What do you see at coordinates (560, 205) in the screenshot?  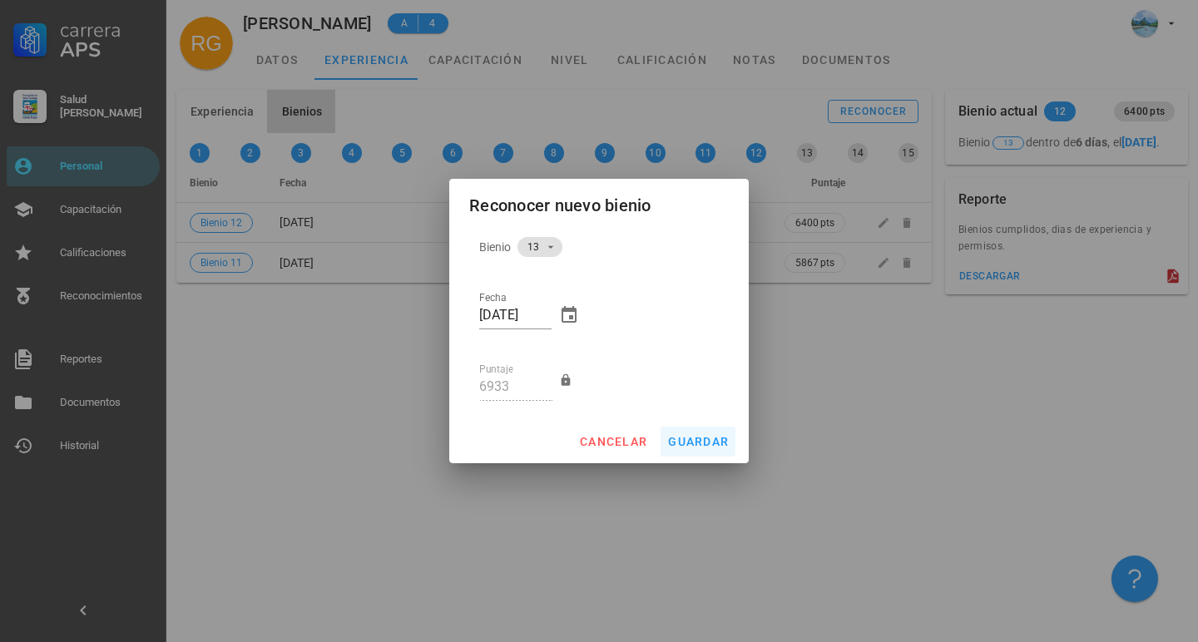 I see `div: Reconocer nuevo bienio` at bounding box center [560, 205].